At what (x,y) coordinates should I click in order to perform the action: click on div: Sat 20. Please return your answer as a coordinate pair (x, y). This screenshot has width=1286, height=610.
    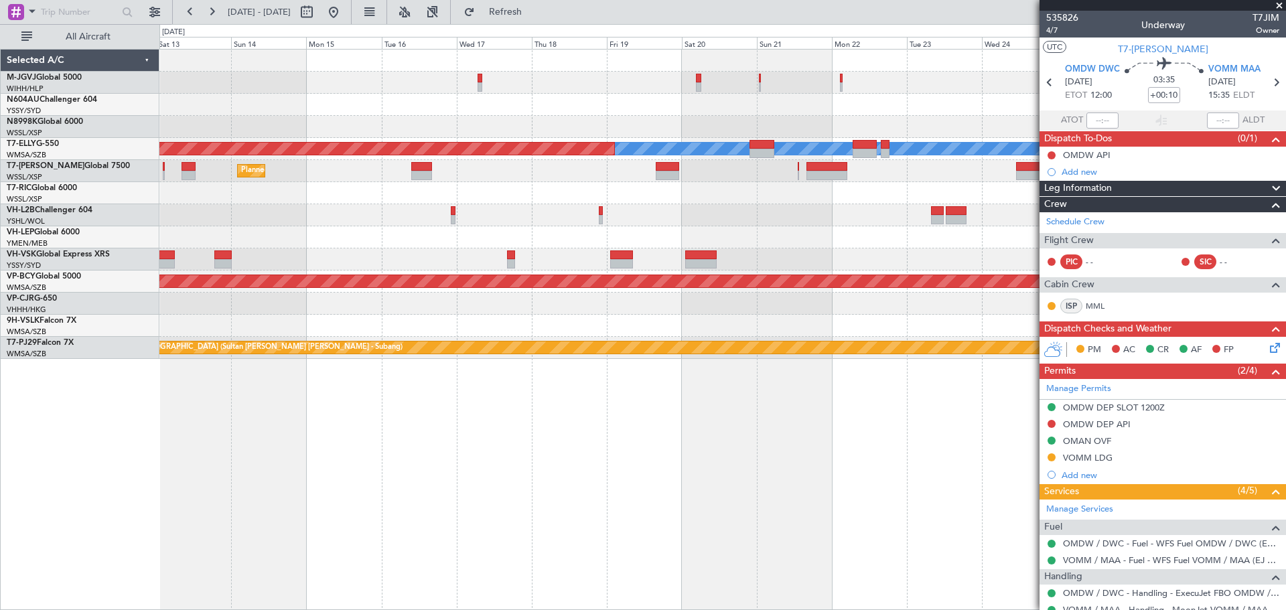
    Looking at the image, I should click on (719, 43).